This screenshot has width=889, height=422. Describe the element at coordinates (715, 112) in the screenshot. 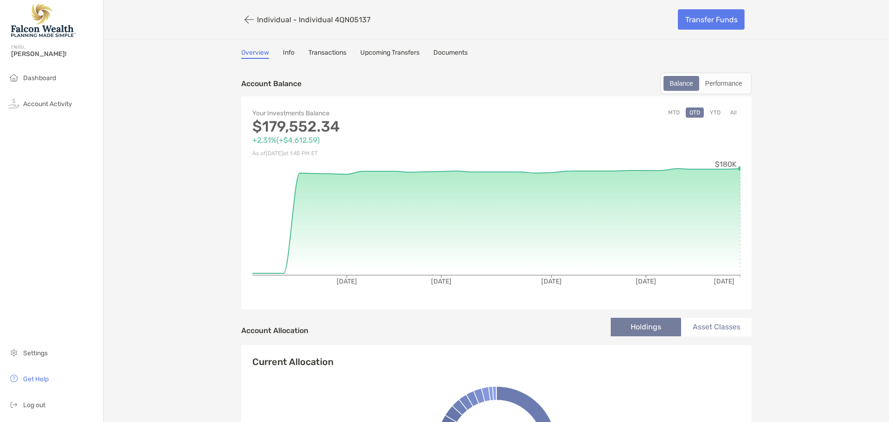

I see `button: YTD` at that location.